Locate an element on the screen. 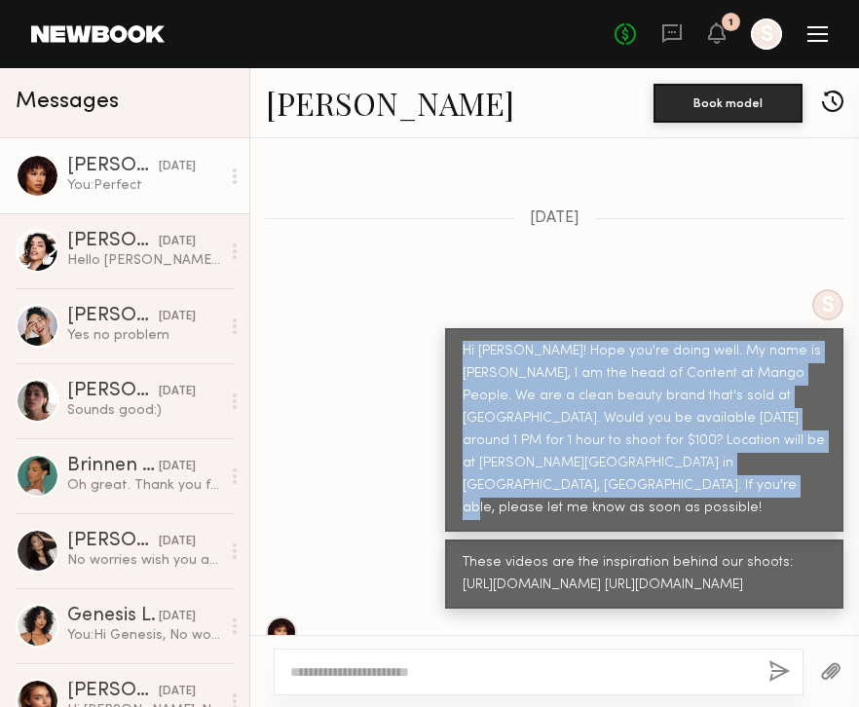  a: S is located at coordinates (766, 34).